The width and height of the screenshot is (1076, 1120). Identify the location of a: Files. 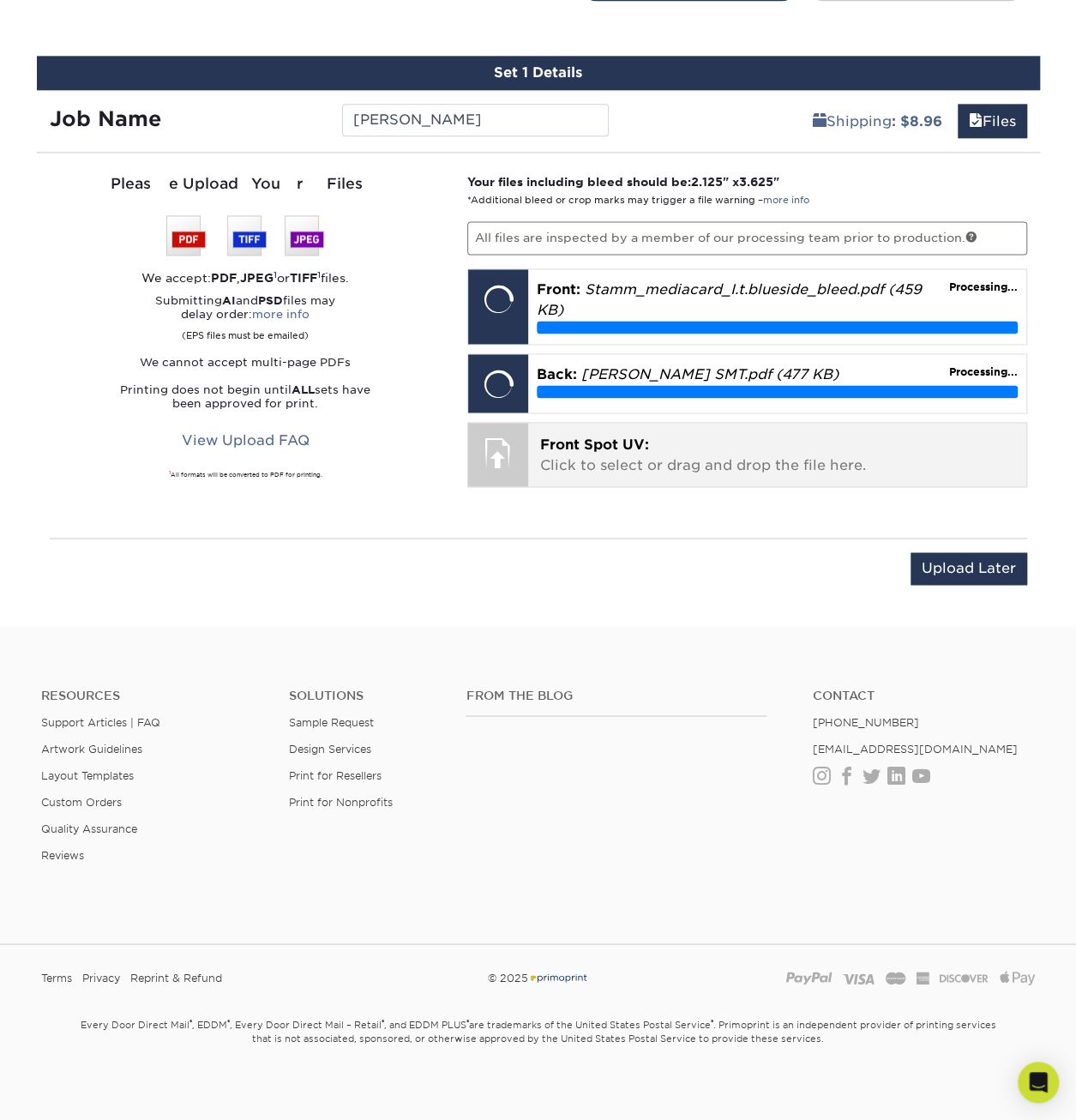
(992, 121).